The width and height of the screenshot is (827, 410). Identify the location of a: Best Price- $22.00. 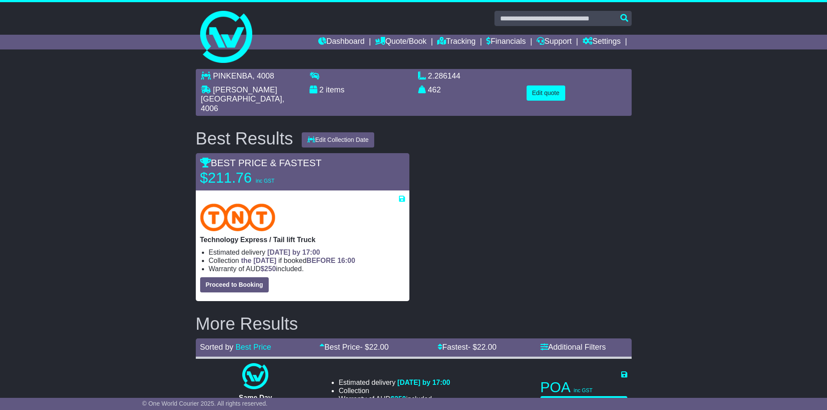
(354, 347).